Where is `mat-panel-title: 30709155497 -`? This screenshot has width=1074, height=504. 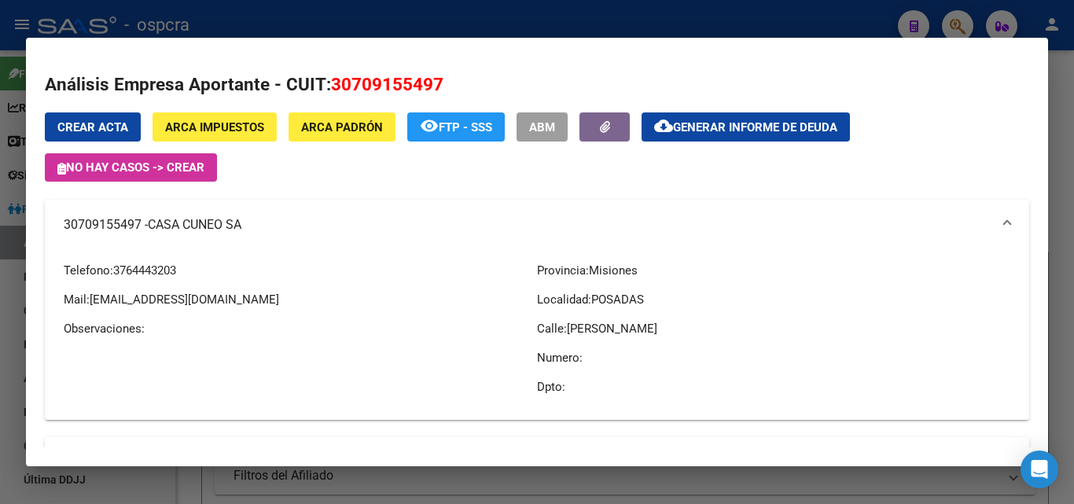 mat-panel-title: 30709155497 - is located at coordinates (527, 225).